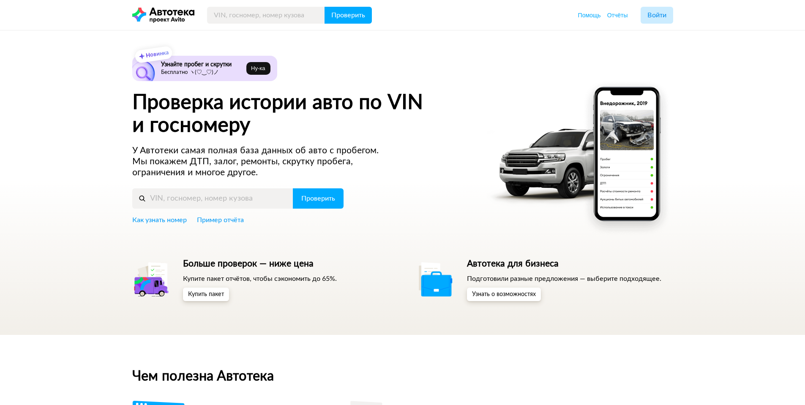 Image resolution: width=805 pixels, height=405 pixels. I want to click on p: У Автотеки самая полная база данных об авто с пробегом. Мы покажем ДТП, залог, ремонты, скрутку п..., so click(264, 162).